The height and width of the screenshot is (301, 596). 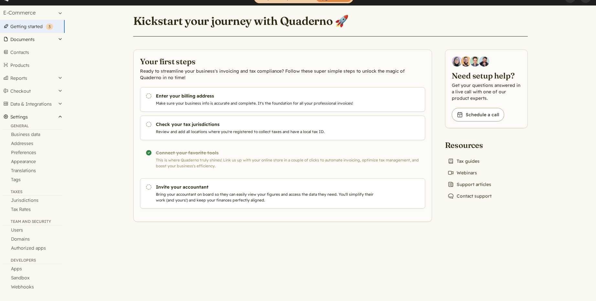 What do you see at coordinates (32, 222) in the screenshot?
I see `div: Team and security` at bounding box center [32, 222].